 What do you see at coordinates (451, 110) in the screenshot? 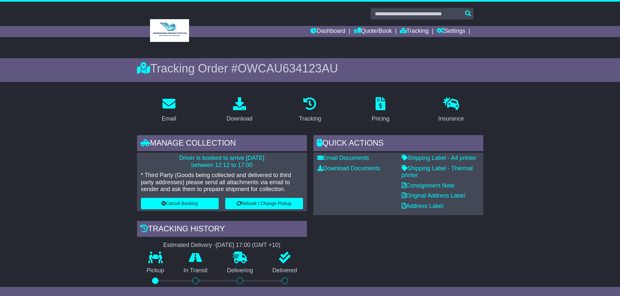
I see `a: Insurance` at bounding box center [451, 110].